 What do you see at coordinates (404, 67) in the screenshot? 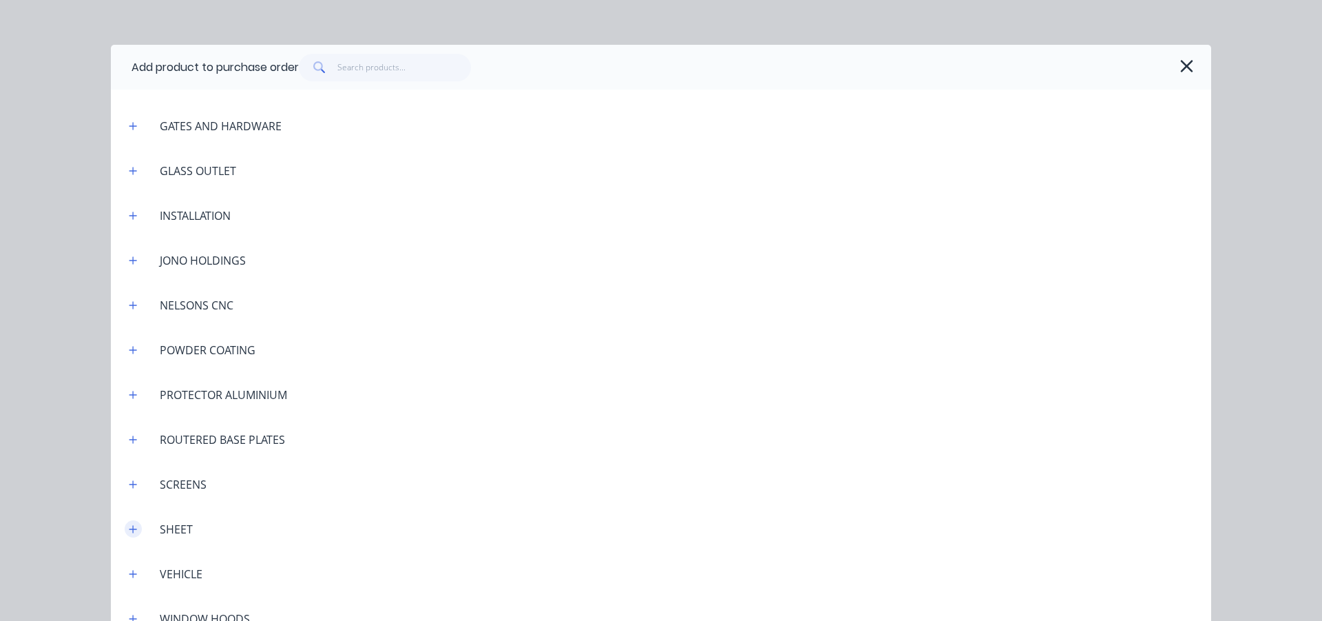
I see `input: Search products...` at bounding box center [404, 67].